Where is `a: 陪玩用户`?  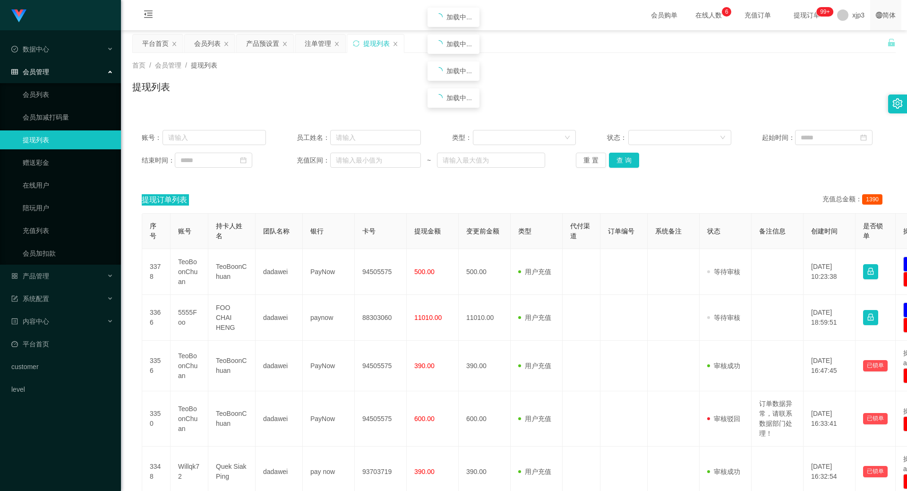 a: 陪玩用户 is located at coordinates (68, 208).